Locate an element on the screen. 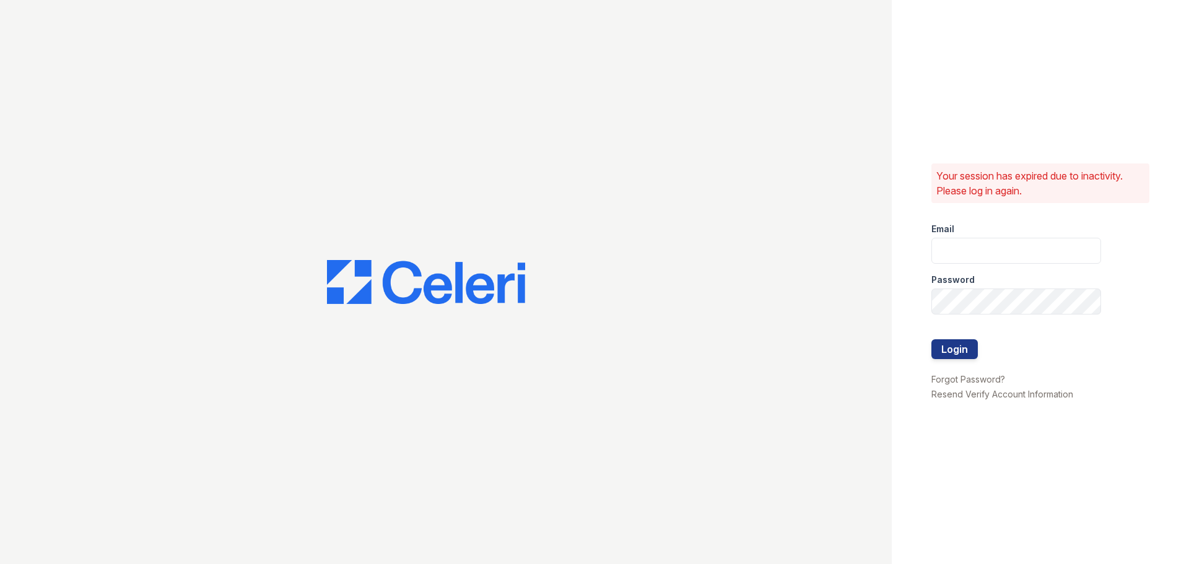 The image size is (1189, 564). a: Forgot Password? is located at coordinates (968, 379).